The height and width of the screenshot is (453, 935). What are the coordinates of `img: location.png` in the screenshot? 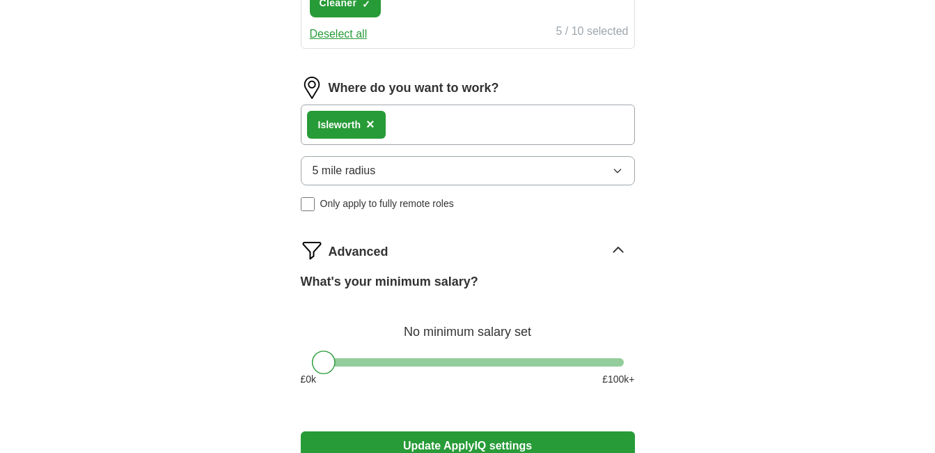 It's located at (312, 88).